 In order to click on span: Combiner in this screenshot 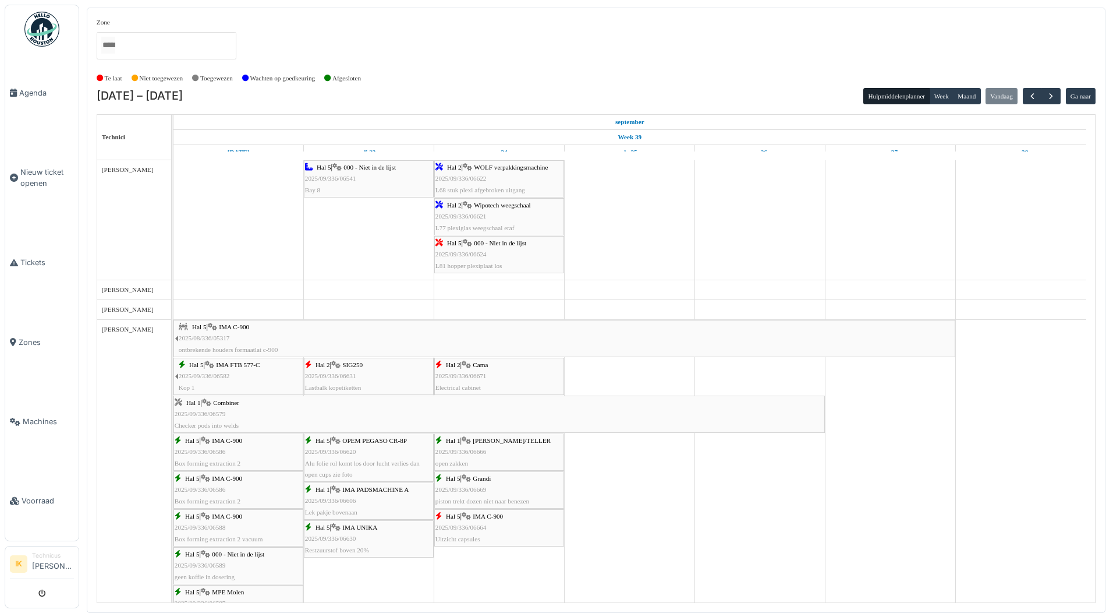, I will do `click(226, 402)`.